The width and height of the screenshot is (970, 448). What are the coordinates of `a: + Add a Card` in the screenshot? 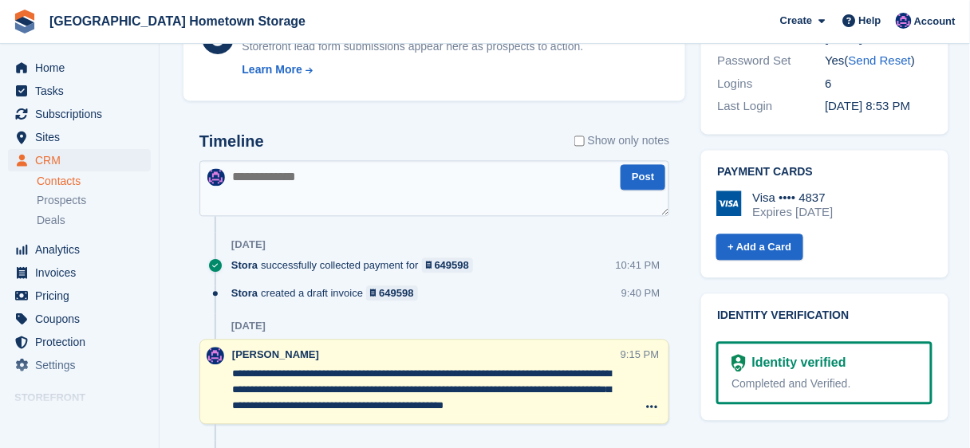 It's located at (760, 247).